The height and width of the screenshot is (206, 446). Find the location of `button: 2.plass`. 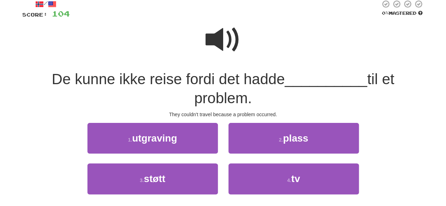

button: 2.plass is located at coordinates (294, 138).